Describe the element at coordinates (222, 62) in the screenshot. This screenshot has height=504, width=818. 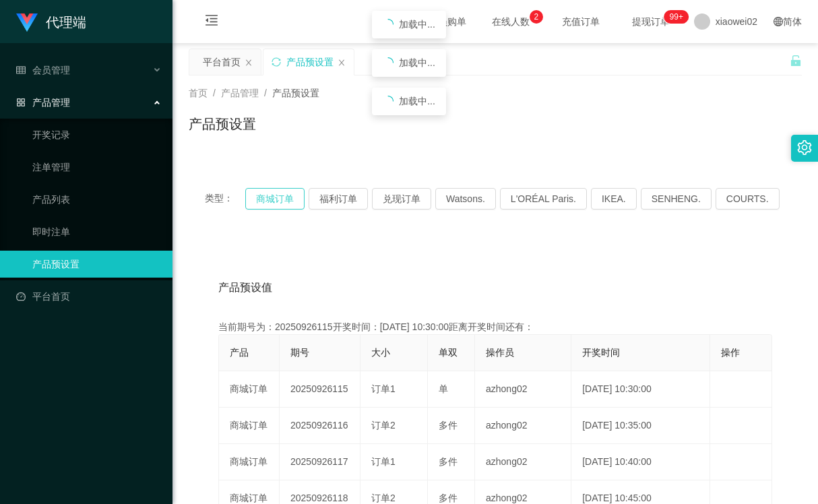
I see `div: 平台首页` at that location.